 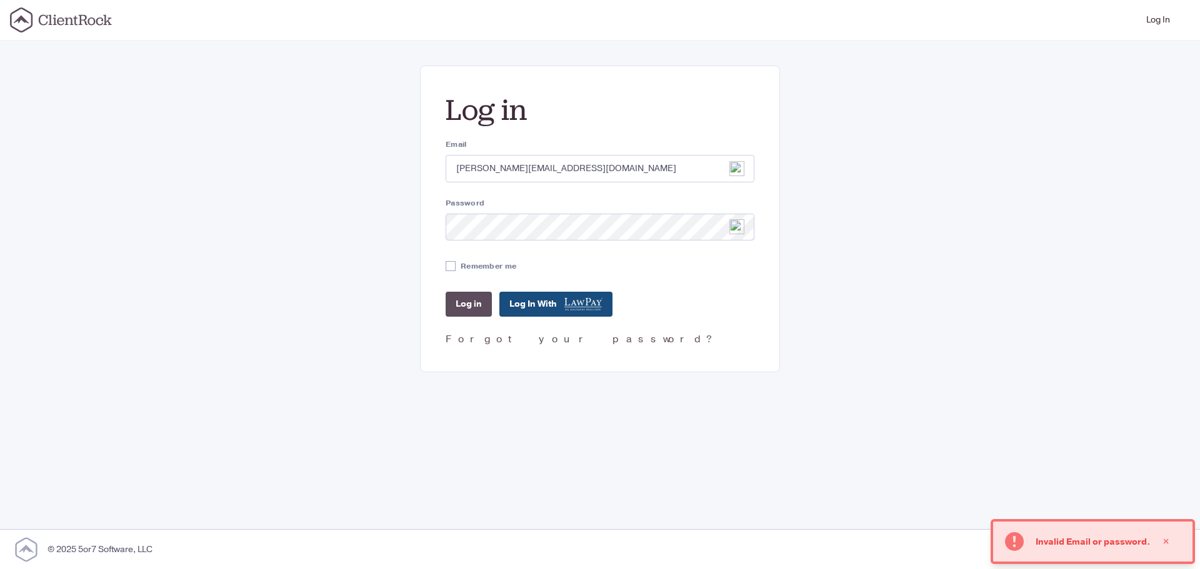 I want to click on button: Close Alert, so click(x=1166, y=542).